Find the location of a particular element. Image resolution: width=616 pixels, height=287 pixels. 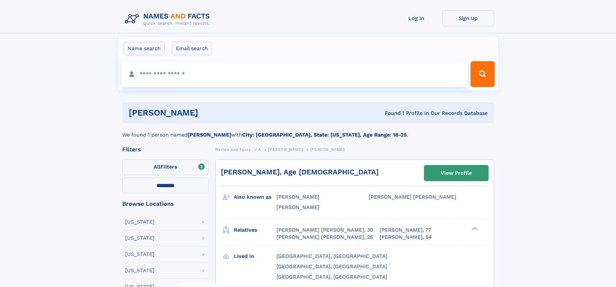

a: Log In is located at coordinates (417, 18).